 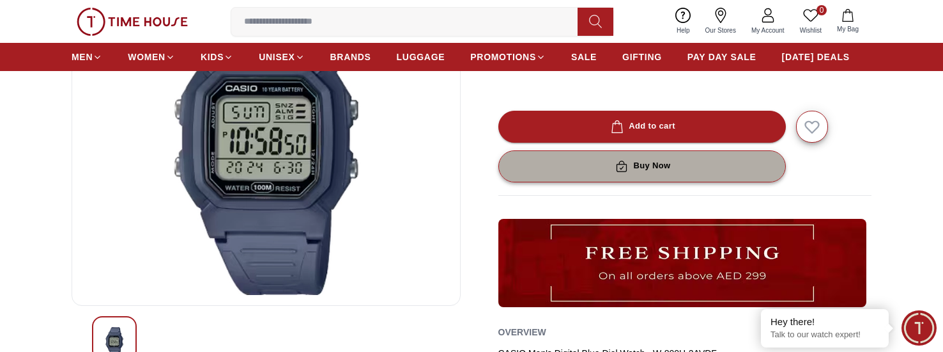 I want to click on a: LUGGAGE, so click(x=421, y=57).